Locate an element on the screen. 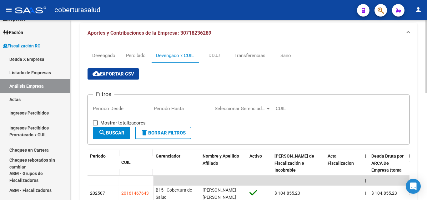 The width and height of the screenshot is (427, 200). div: Percibido is located at coordinates (136, 56).